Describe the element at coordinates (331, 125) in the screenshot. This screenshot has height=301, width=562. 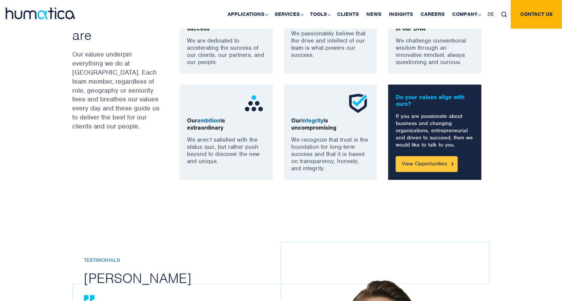
I see `p: Our is uncompromising` at that location.